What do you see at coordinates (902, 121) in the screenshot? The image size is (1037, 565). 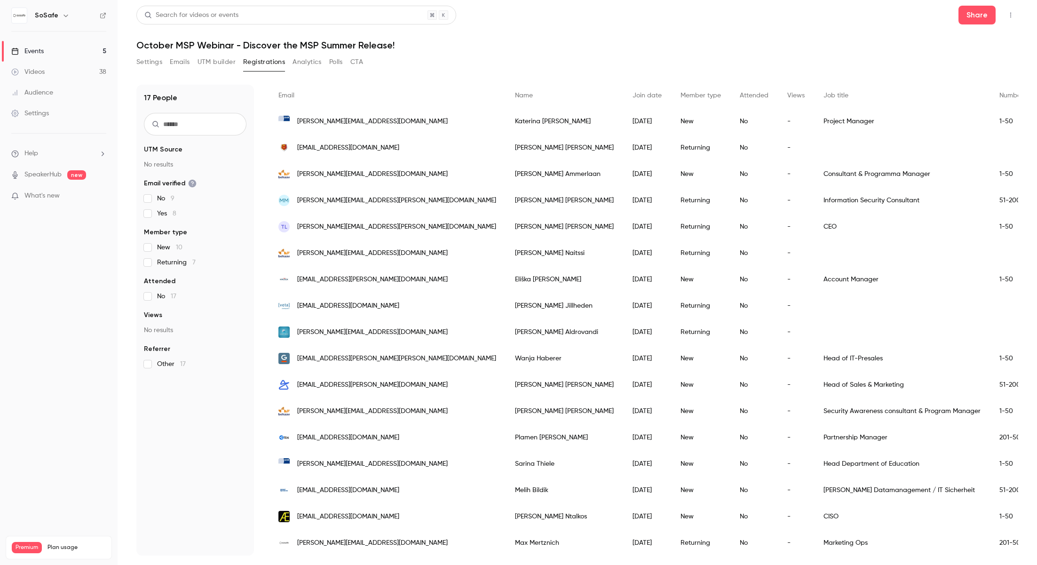 I see `div: Project Manager` at bounding box center [902, 121].